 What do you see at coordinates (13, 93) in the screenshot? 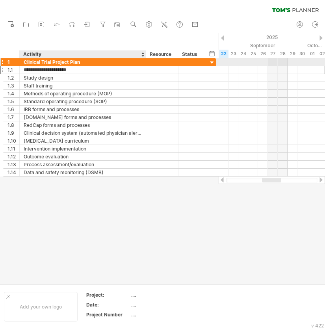
I see `div: 1.4` at bounding box center [13, 93].